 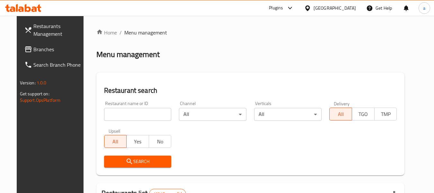 I want to click on span: Yes, so click(x=138, y=141).